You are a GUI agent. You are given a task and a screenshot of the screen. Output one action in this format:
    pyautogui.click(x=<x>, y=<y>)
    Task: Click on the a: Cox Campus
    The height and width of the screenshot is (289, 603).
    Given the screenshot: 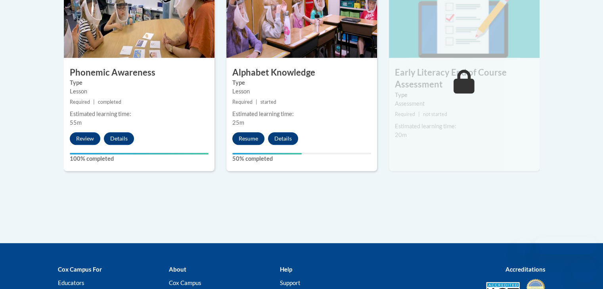 What is the action you would take?
    pyautogui.click(x=185, y=283)
    